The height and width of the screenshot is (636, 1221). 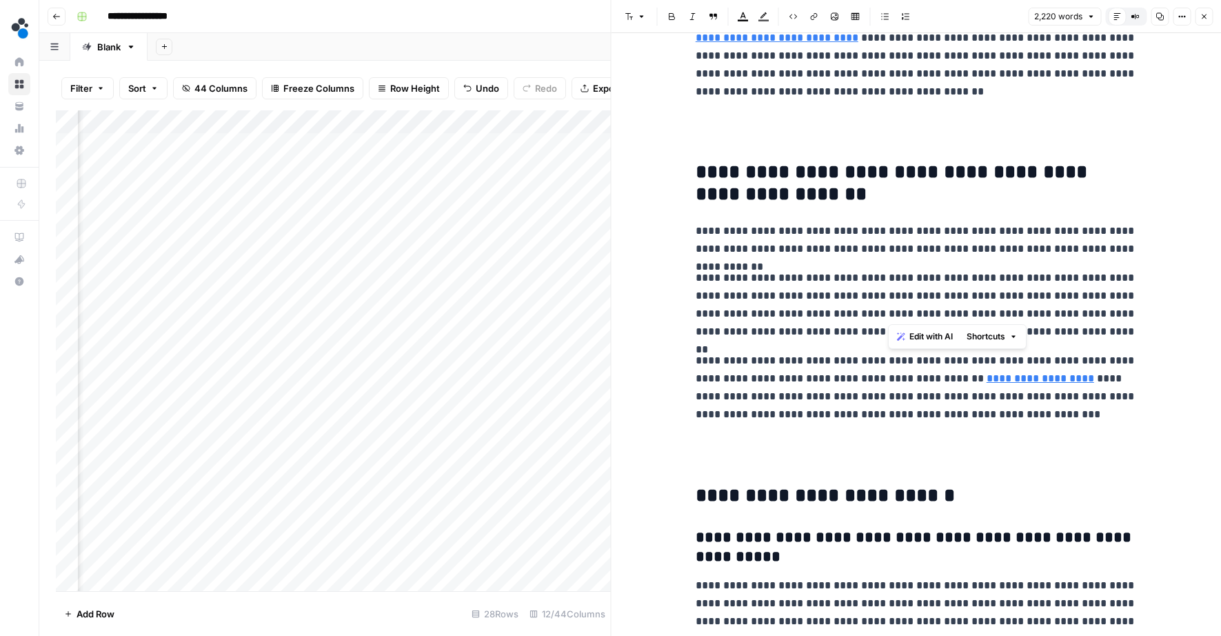 What do you see at coordinates (81, 88) in the screenshot?
I see `span: Filter` at bounding box center [81, 88].